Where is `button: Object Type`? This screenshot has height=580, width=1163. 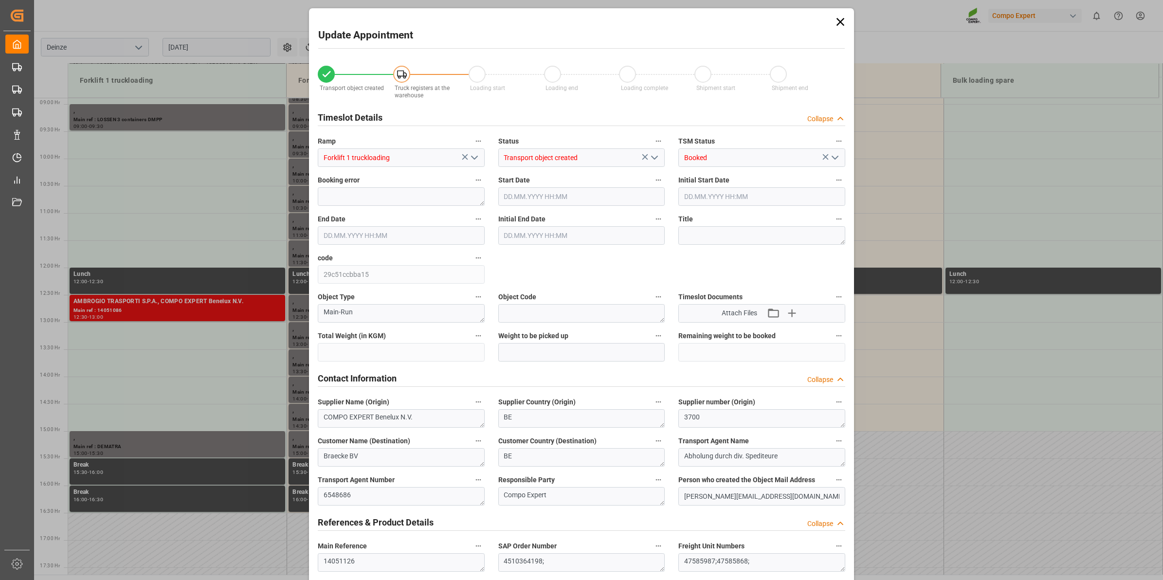 button: Object Type is located at coordinates (478, 297).